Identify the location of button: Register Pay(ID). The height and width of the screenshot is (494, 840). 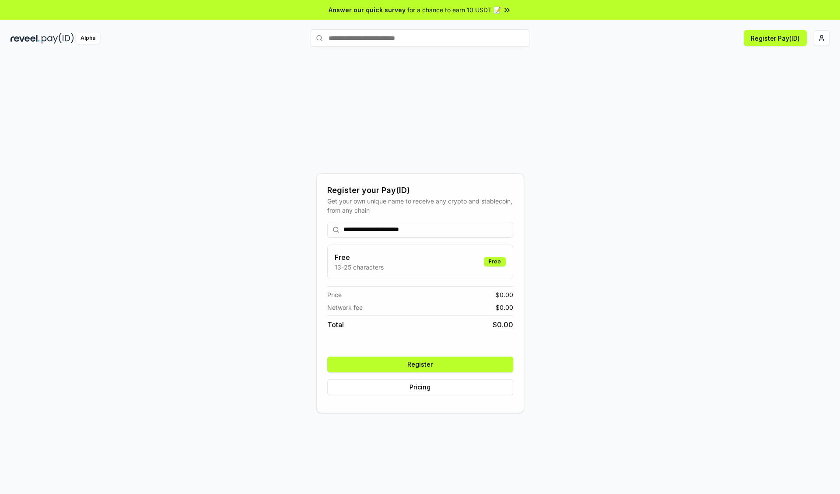
(775, 38).